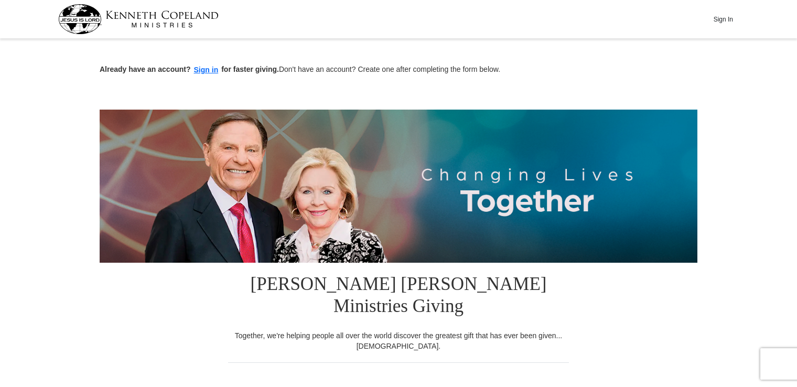  What do you see at coordinates (723, 19) in the screenshot?
I see `button: Sign In` at bounding box center [723, 19].